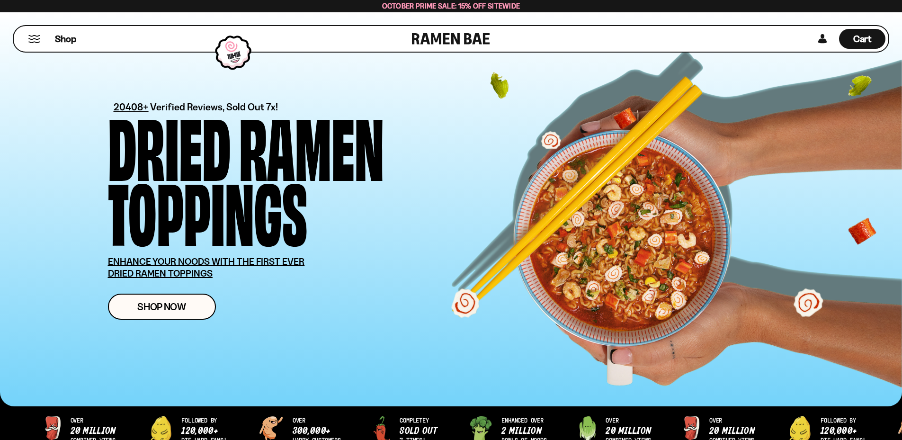 Image resolution: width=902 pixels, height=440 pixels. Describe the element at coordinates (311, 144) in the screenshot. I see `div: Ramen` at that location.